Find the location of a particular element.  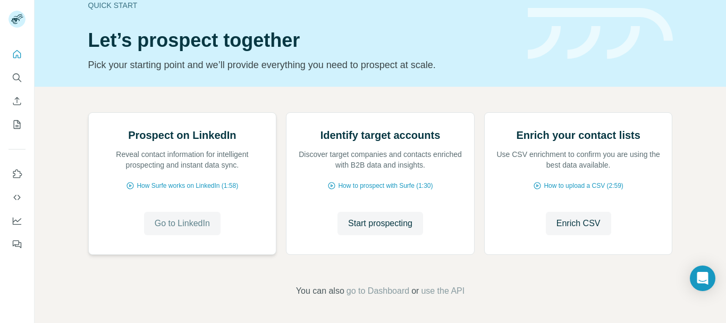

h1: Let’s prospect together is located at coordinates (302, 40).